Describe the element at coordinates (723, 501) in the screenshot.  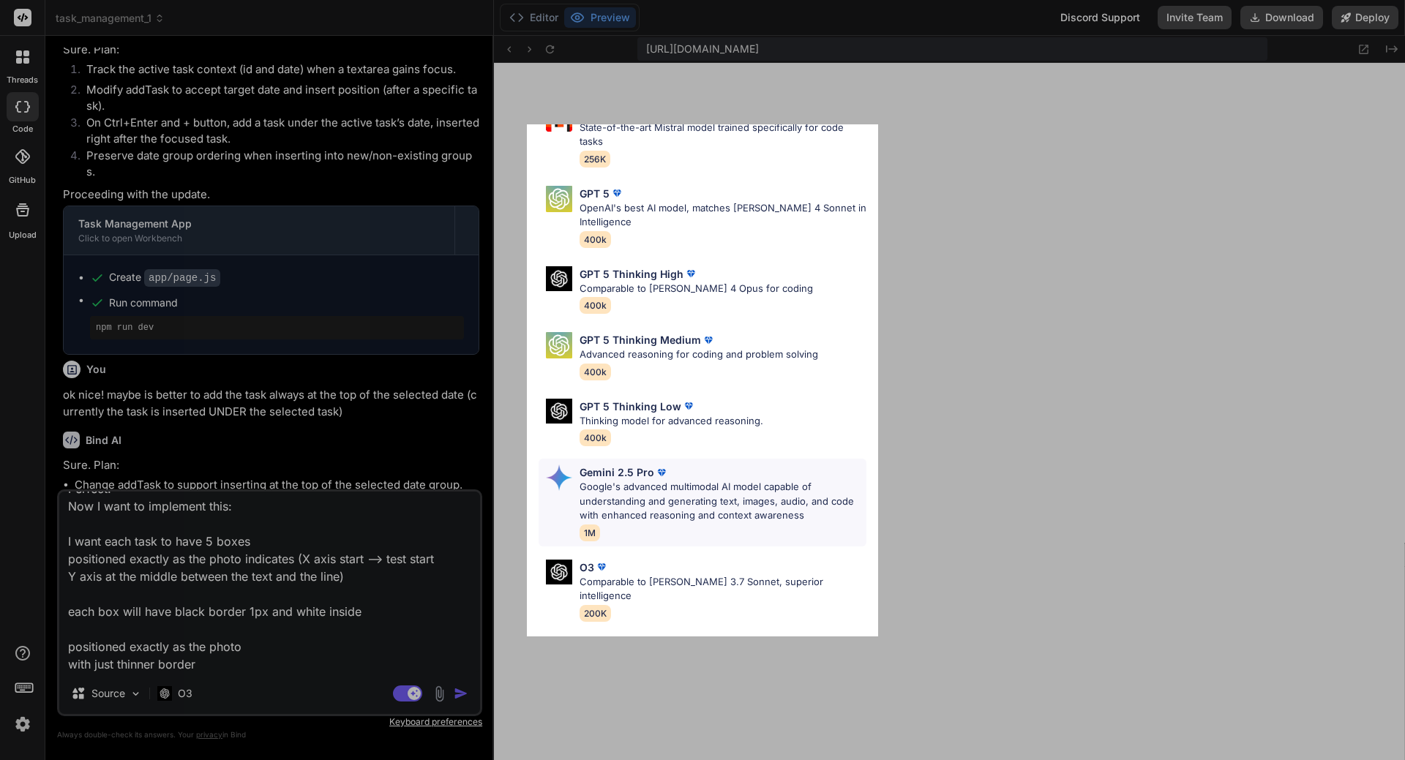
I see `p: Google's advanced multimodal AI model capable of understanding and generating text, images, audio...` at that location.